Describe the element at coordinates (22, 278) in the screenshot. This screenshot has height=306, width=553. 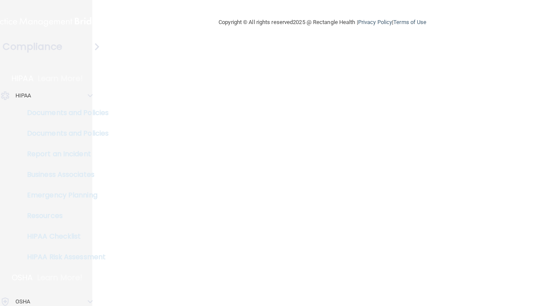
I see `p: OSHA` at that location.